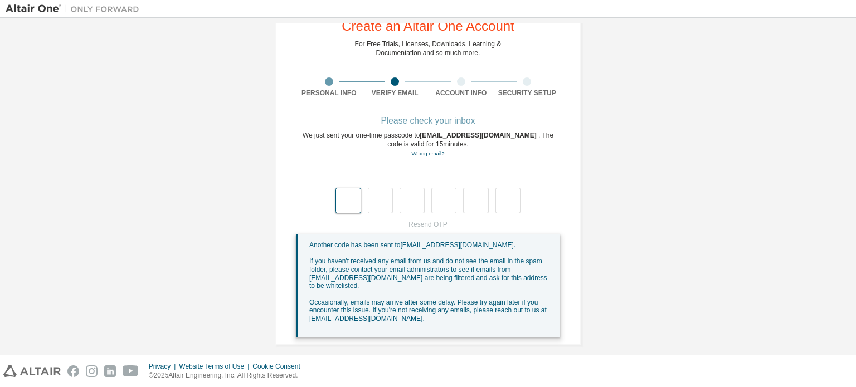 This screenshot has height=387, width=856. I want to click on div: Account Info, so click(461, 93).